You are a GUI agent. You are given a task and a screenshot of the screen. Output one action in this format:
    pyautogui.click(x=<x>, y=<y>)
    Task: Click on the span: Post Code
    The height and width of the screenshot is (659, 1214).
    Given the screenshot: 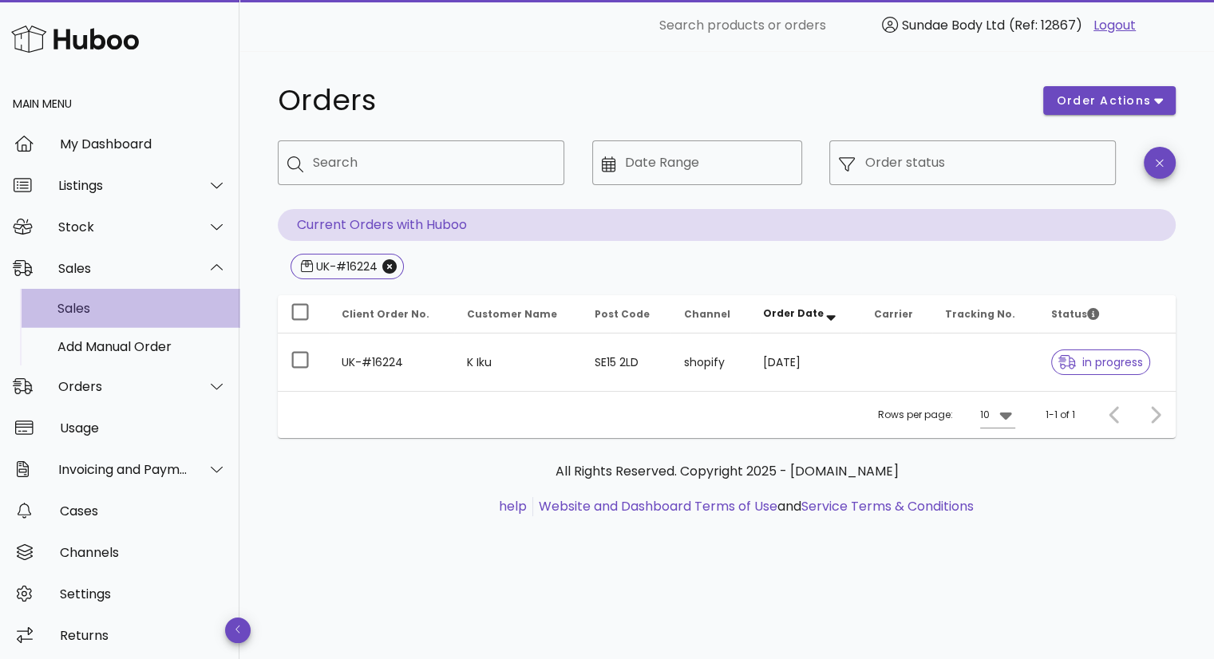 What is the action you would take?
    pyautogui.click(x=622, y=314)
    